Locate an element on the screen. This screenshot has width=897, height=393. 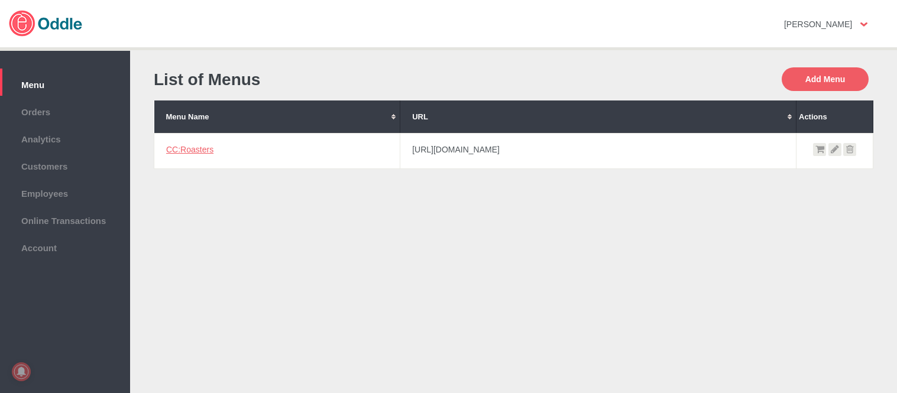
span: Account is located at coordinates (65, 247).